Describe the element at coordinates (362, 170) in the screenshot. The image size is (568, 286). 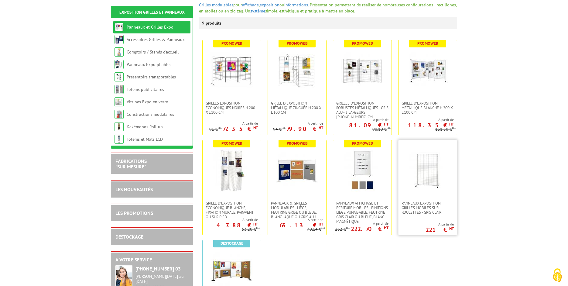
I see `img: Panneaux Affichage et Ecriture Mobiles - finitions liège punaisable, feutrine gris clair ou bleue...` at that location.